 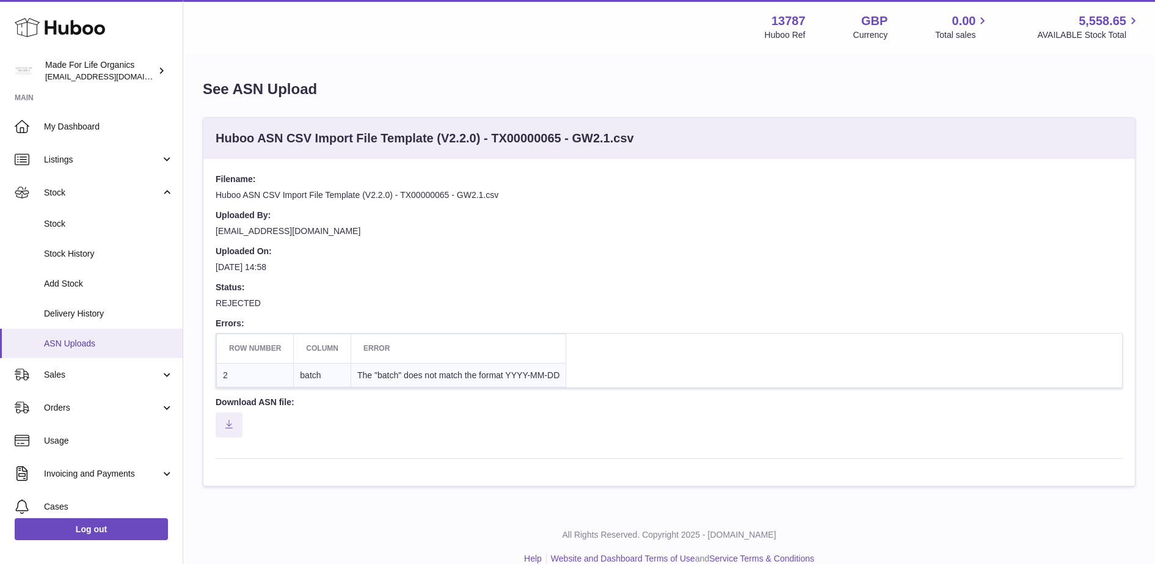 I want to click on td: The "batch" does not match the format YYYY-MM-DD, so click(x=459, y=375).